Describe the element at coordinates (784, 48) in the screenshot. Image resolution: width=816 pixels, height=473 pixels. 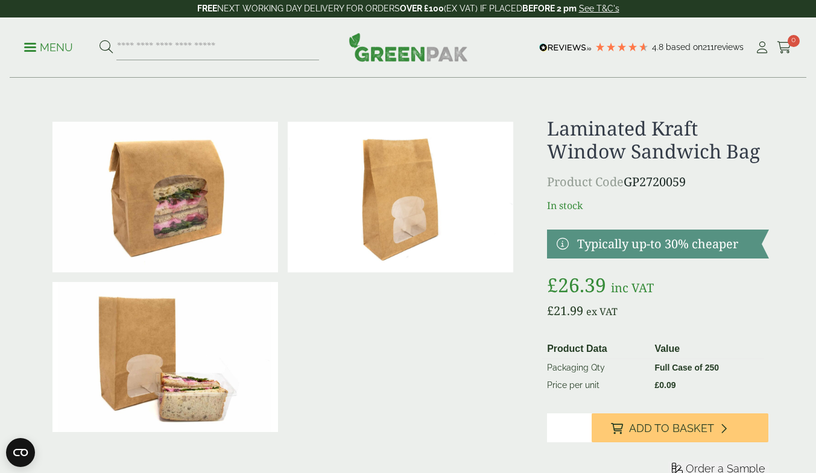
I see `a: 0` at that location.